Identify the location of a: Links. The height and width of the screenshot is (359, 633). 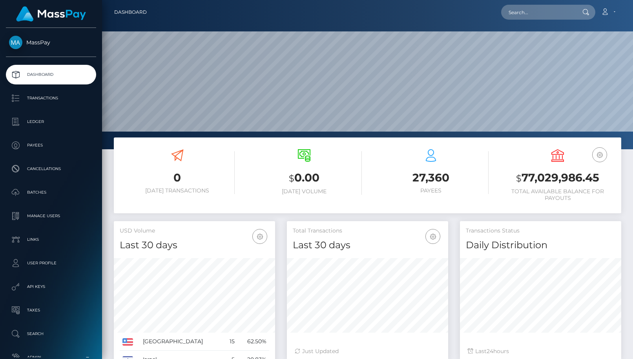
(51, 239).